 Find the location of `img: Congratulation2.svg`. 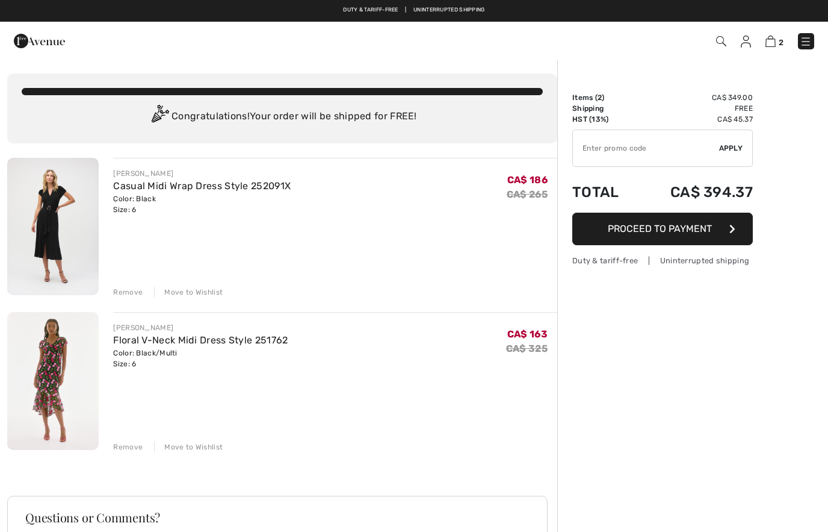

img: Congratulation2.svg is located at coordinates (160, 117).